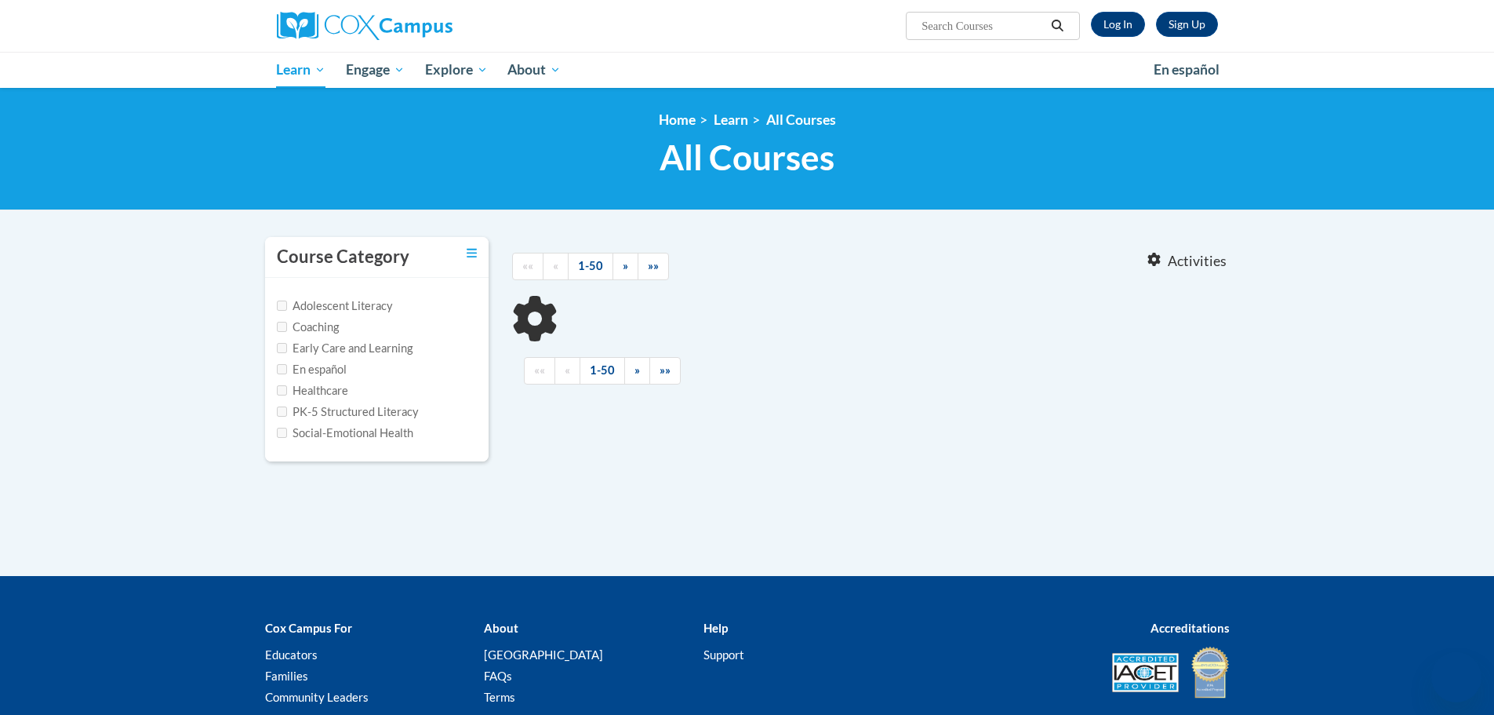  What do you see at coordinates (1210, 672) in the screenshot?
I see `img: IDA® Accredited` at bounding box center [1210, 672].